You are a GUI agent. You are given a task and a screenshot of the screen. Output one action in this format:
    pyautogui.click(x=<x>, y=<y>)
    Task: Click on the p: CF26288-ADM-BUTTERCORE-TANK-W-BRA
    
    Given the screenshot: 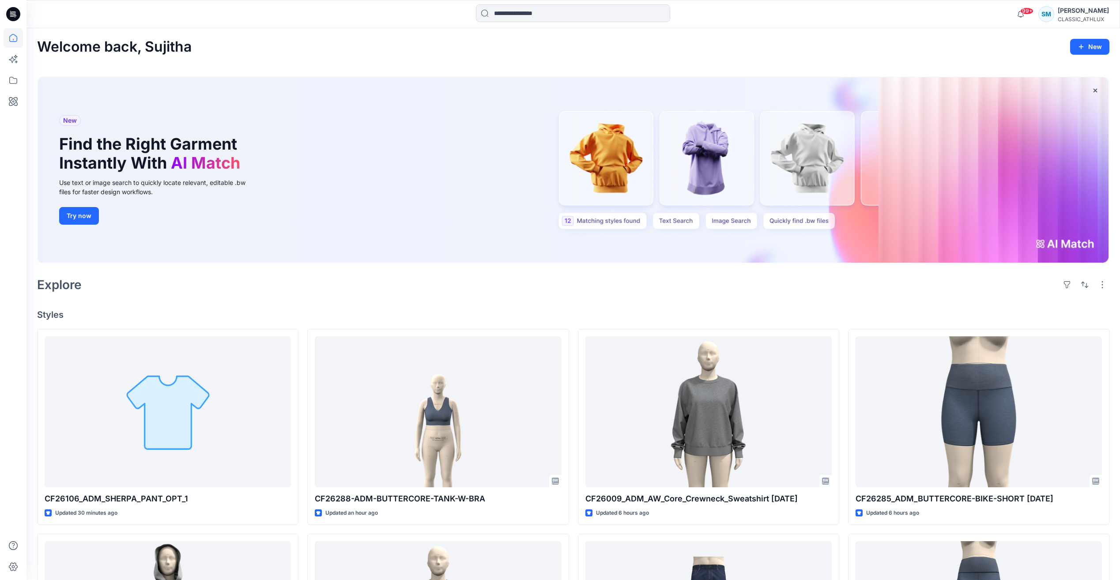 What is the action you would take?
    pyautogui.click(x=438, y=499)
    